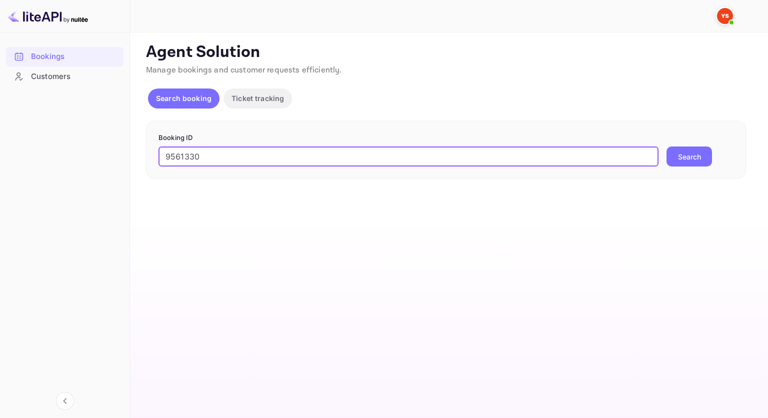 The width and height of the screenshot is (768, 418). I want to click on p: Search booking, so click(184, 98).